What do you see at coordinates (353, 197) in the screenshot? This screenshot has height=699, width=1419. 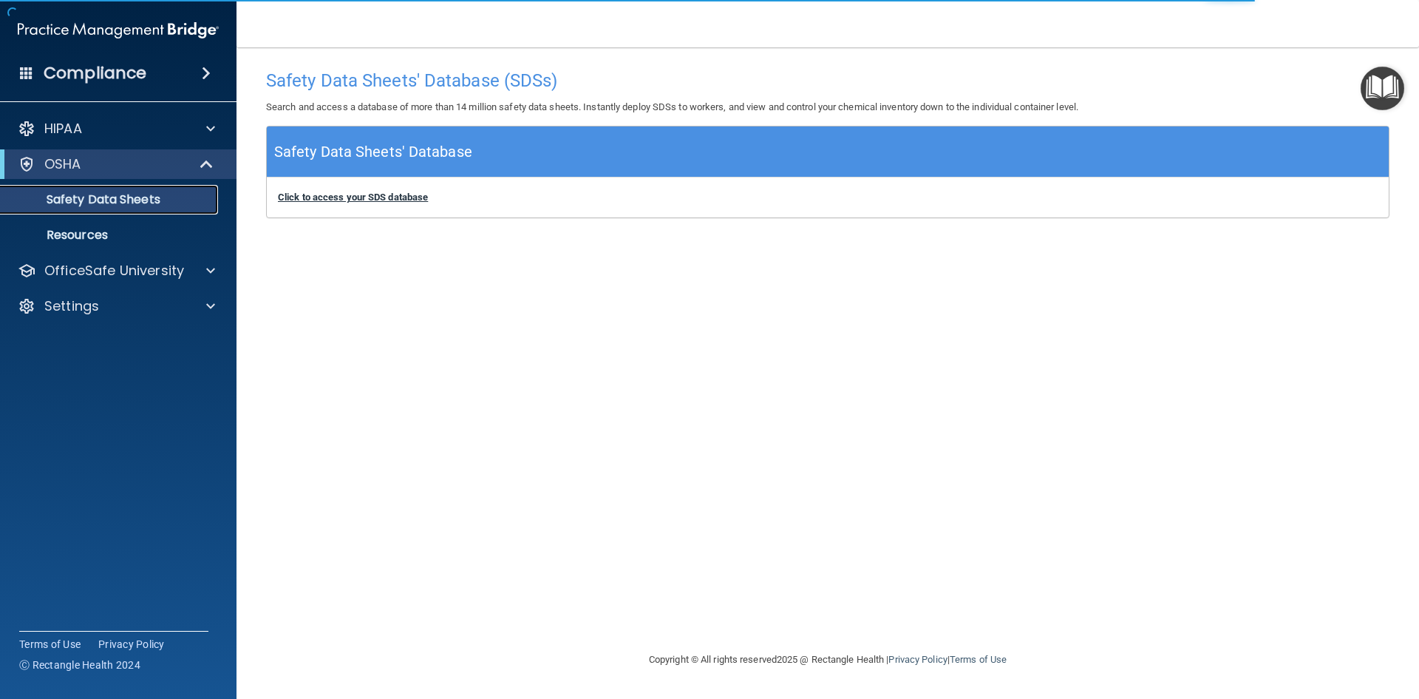 I see `b: Click to access your SDS database` at bounding box center [353, 197].